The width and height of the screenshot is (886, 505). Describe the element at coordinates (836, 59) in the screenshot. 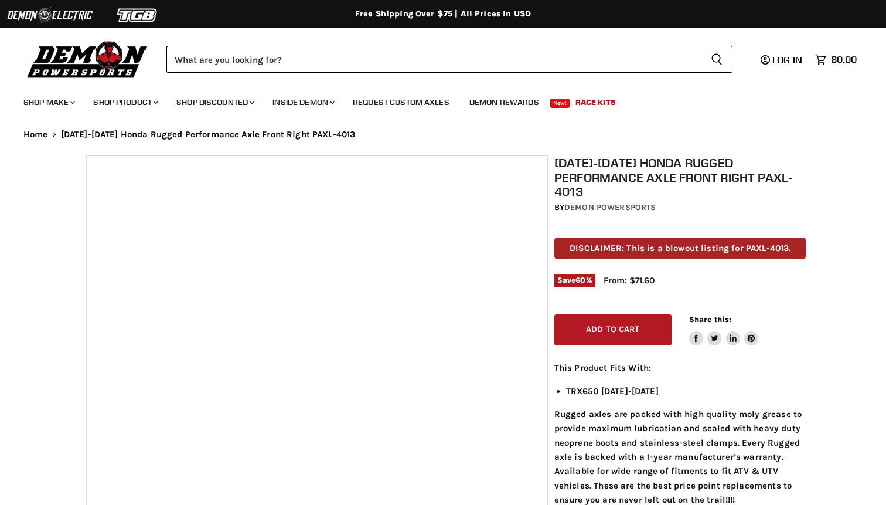

I see `a: $0.00` at that location.